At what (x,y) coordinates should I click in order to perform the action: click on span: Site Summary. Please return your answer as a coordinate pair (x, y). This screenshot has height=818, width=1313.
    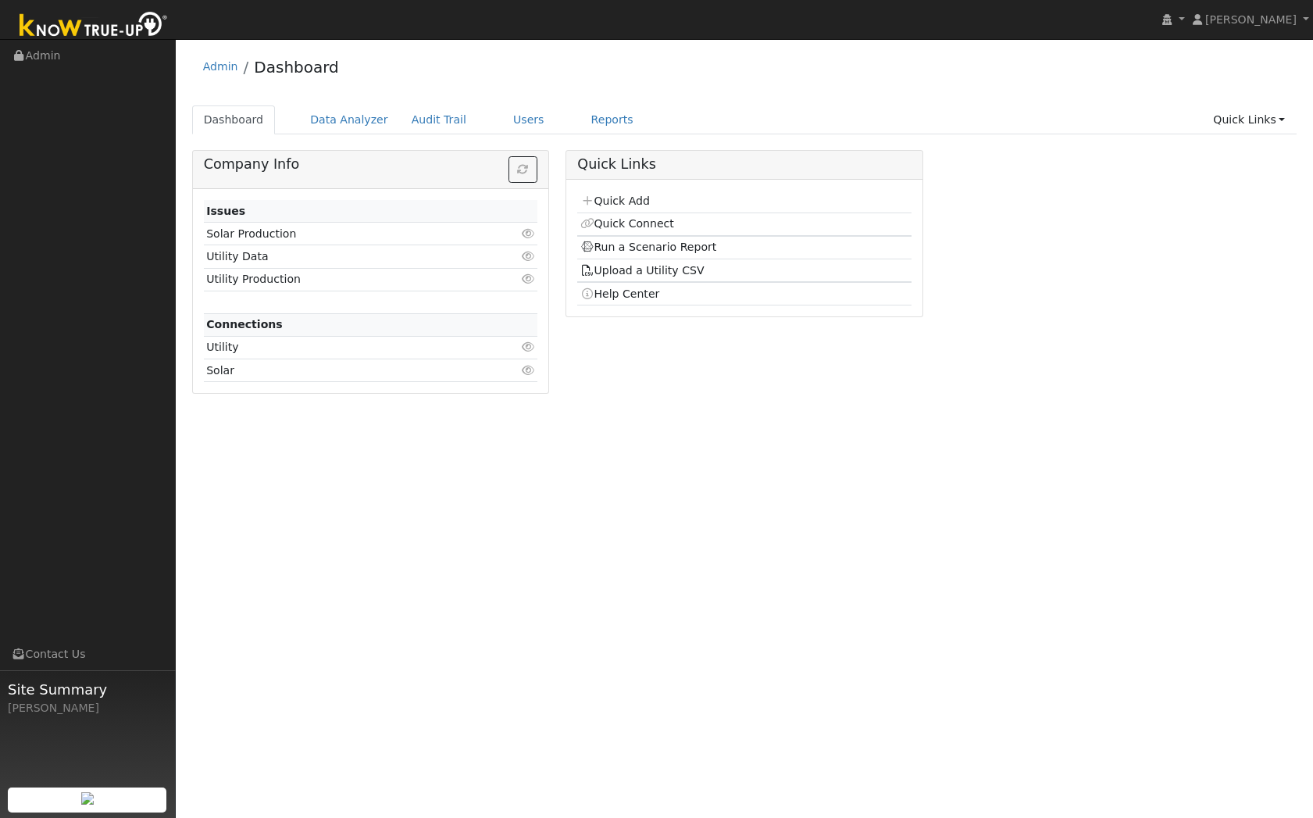
    Looking at the image, I should click on (87, 689).